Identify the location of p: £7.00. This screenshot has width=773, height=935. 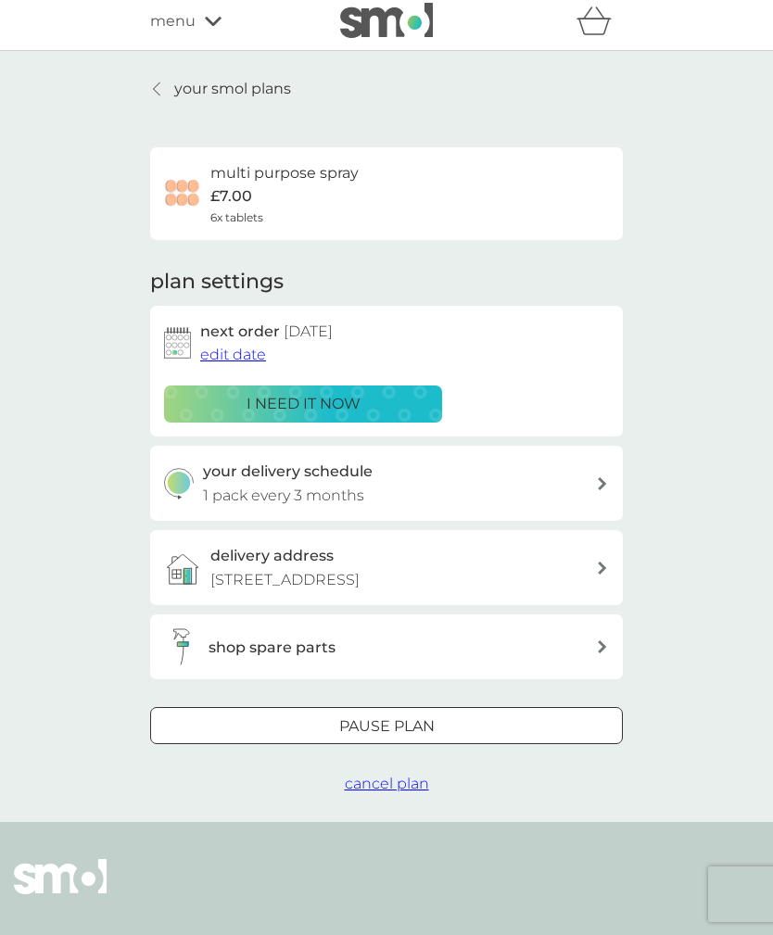
(231, 196).